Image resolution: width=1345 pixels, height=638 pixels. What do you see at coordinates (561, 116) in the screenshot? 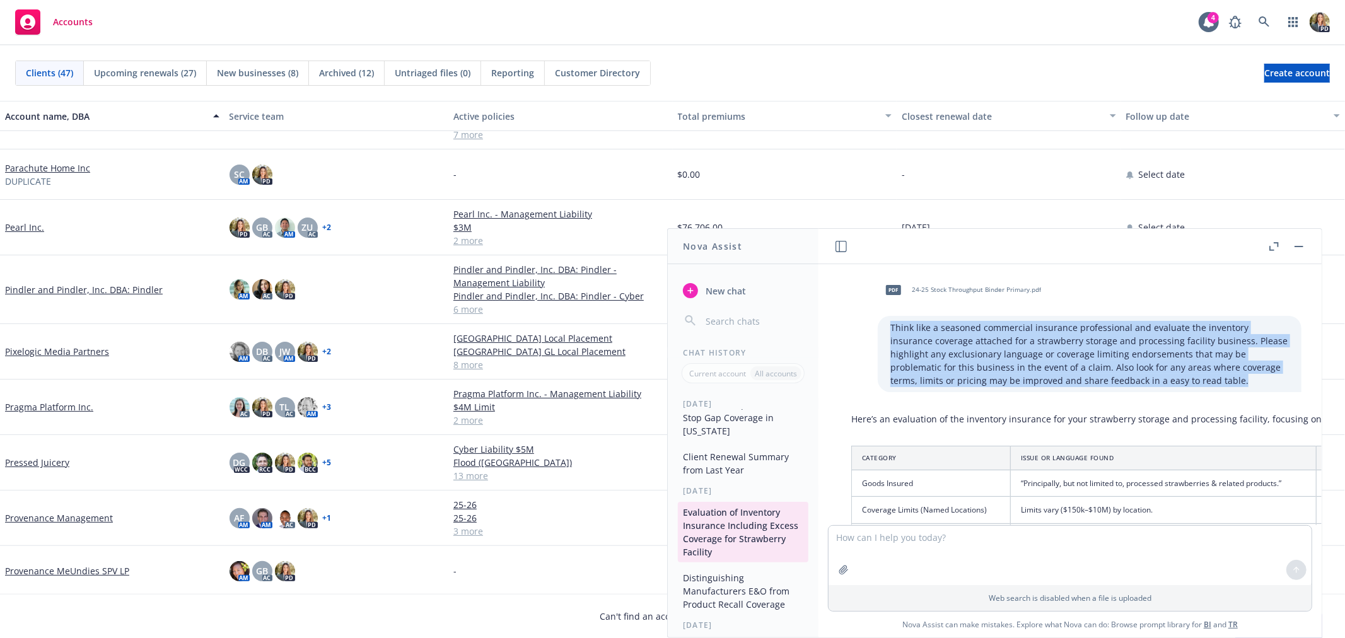
I see `div: Active policies` at bounding box center [561, 116].